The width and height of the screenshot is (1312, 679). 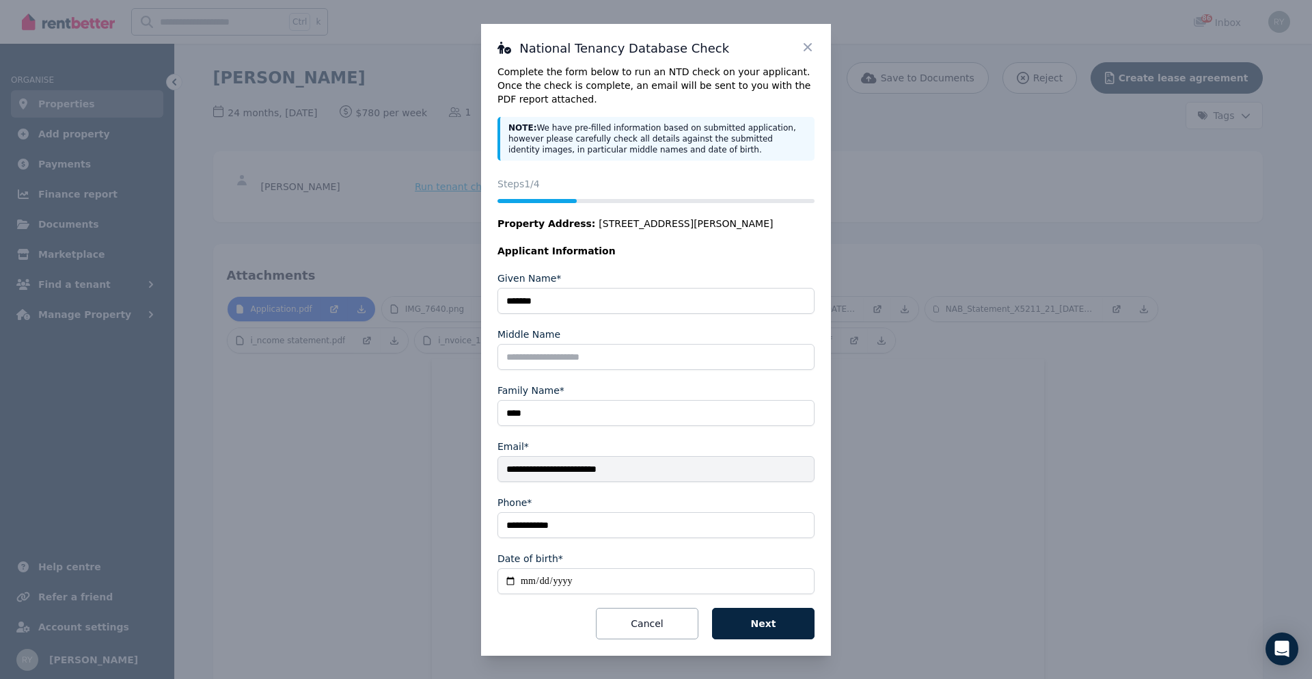 What do you see at coordinates (531, 390) in the screenshot?
I see `label: Family Name*` at bounding box center [531, 390].